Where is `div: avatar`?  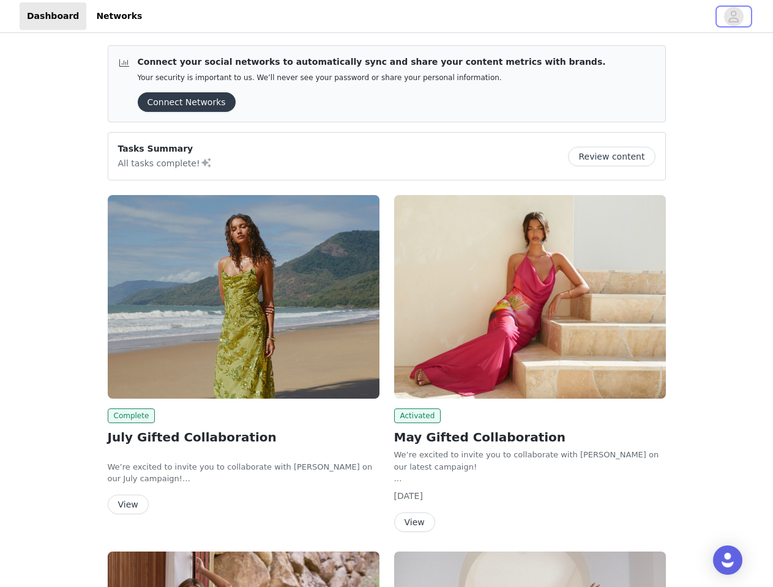 div: avatar is located at coordinates (733, 17).